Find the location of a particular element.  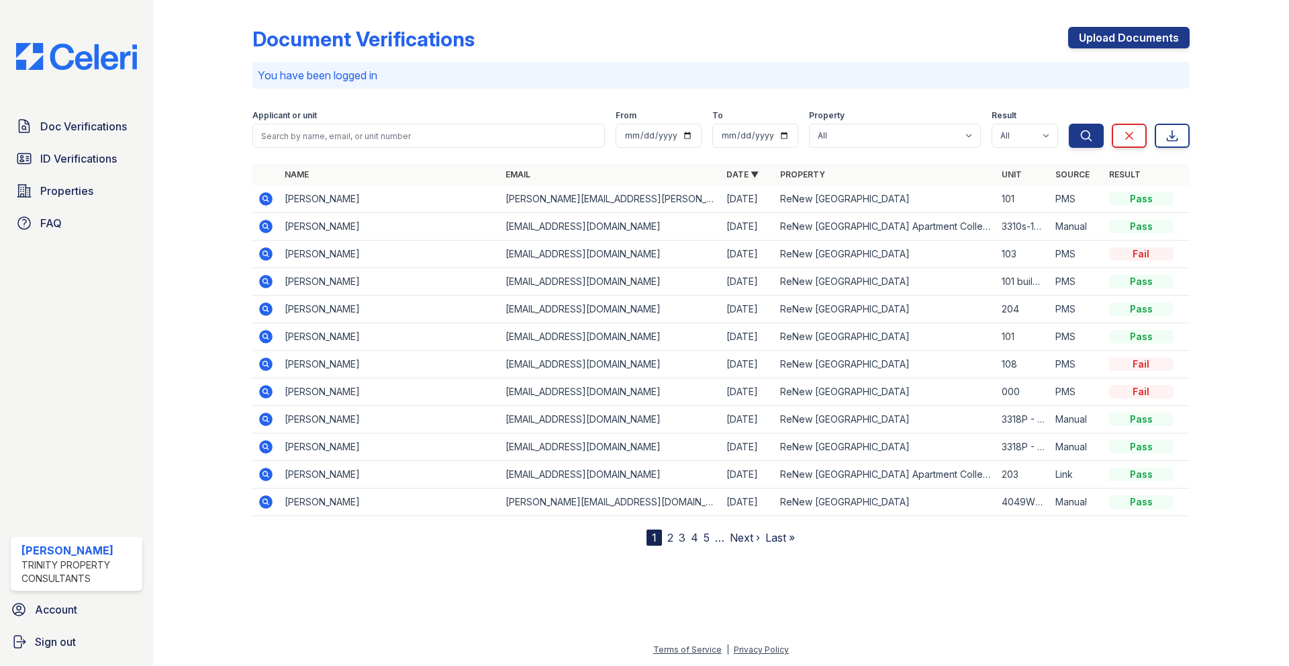

a: Last » is located at coordinates (780, 537).